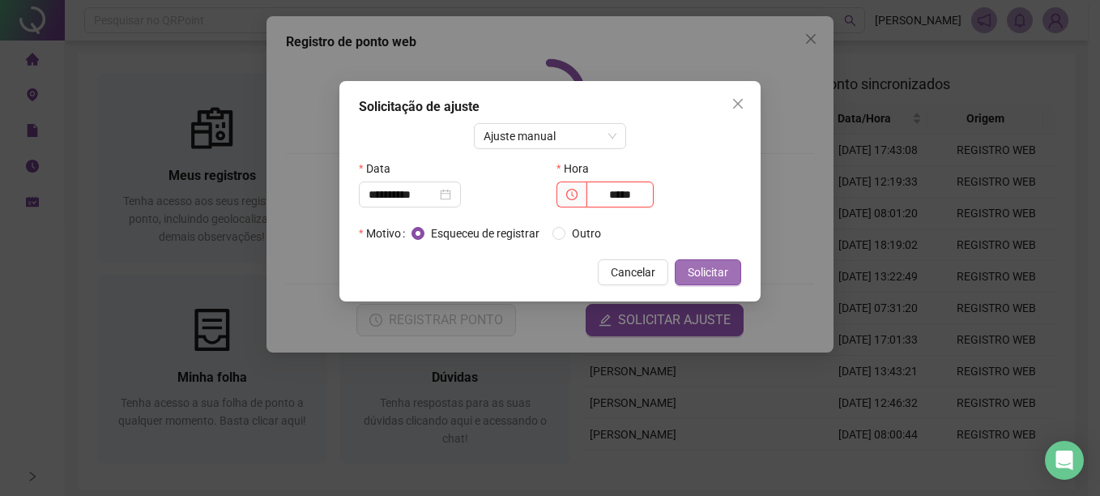 This screenshot has width=1100, height=496. What do you see at coordinates (1064, 460) in the screenshot?
I see `div: Open Intercom Messenger` at bounding box center [1064, 460].